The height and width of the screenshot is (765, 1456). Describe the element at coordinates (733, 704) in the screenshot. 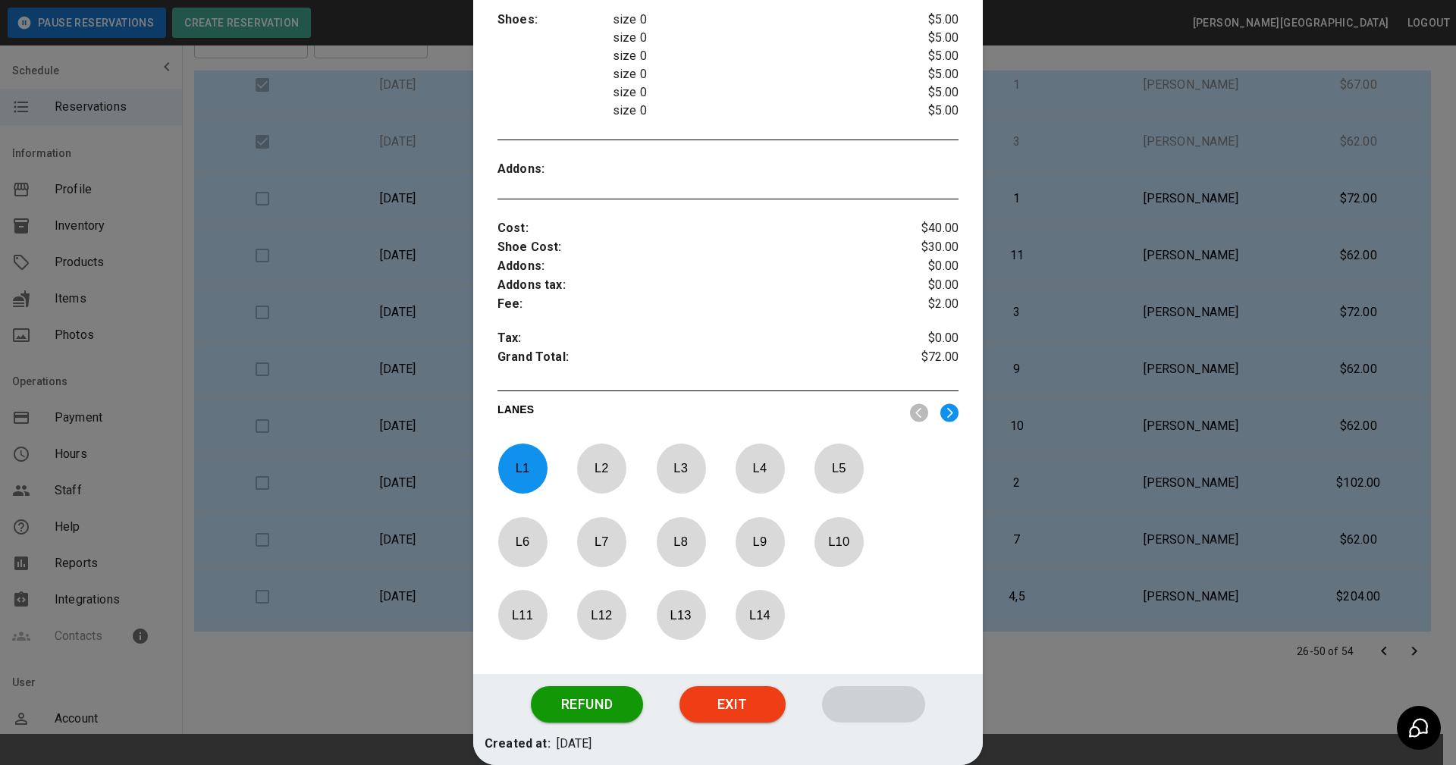

I see `button: Exit` at that location.